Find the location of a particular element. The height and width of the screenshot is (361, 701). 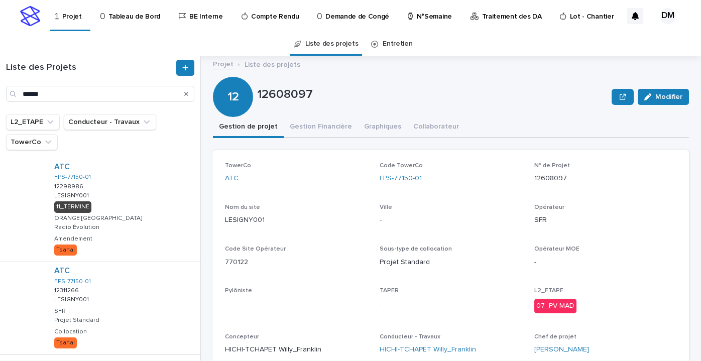

img: stacker-logo-s-only.png is located at coordinates (30, 16).